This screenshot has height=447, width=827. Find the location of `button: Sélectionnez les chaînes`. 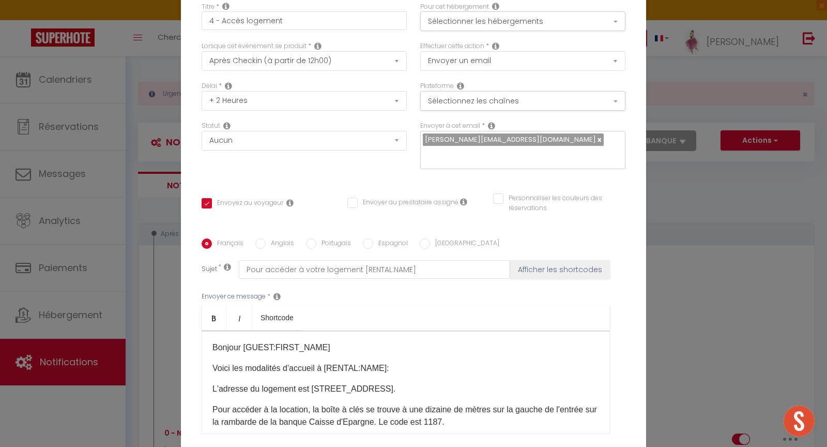

button: Sélectionnez les chaînes is located at coordinates (523, 101).